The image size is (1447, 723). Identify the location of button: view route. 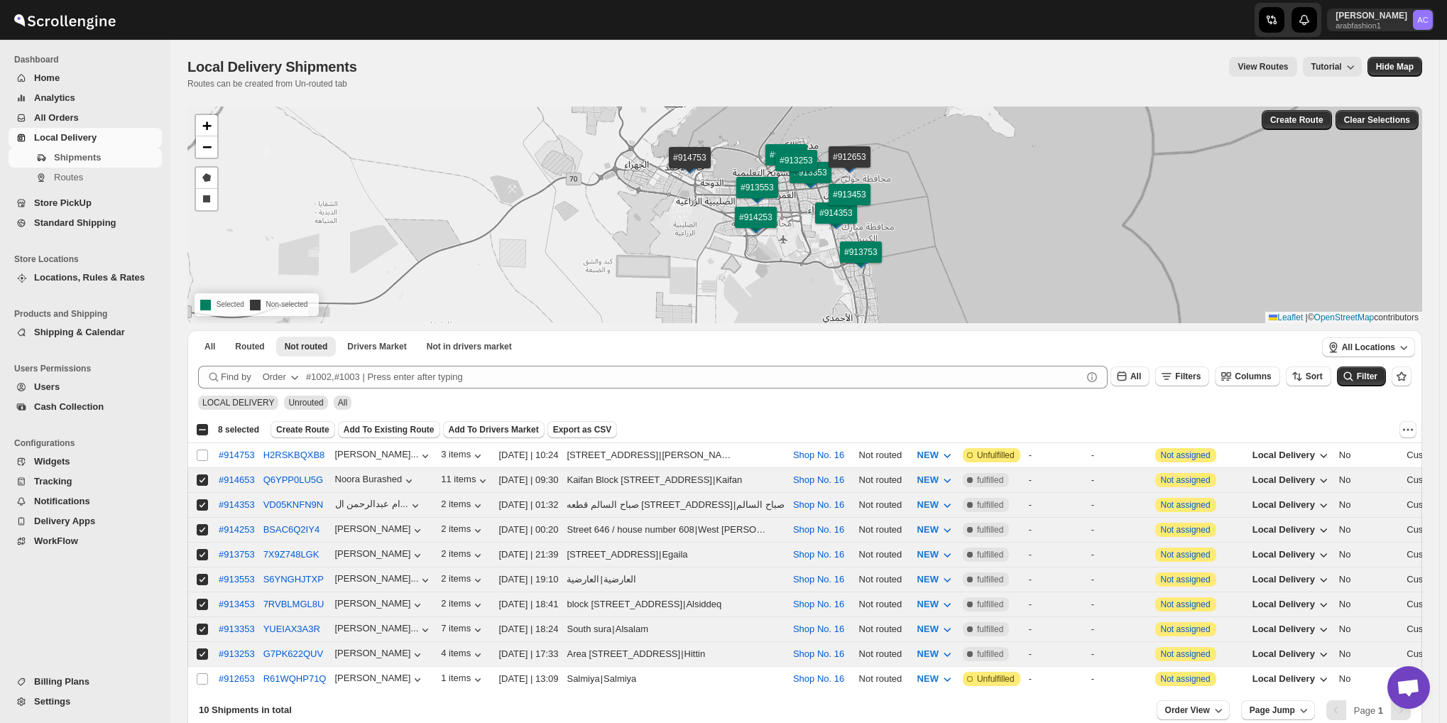
(1263, 67).